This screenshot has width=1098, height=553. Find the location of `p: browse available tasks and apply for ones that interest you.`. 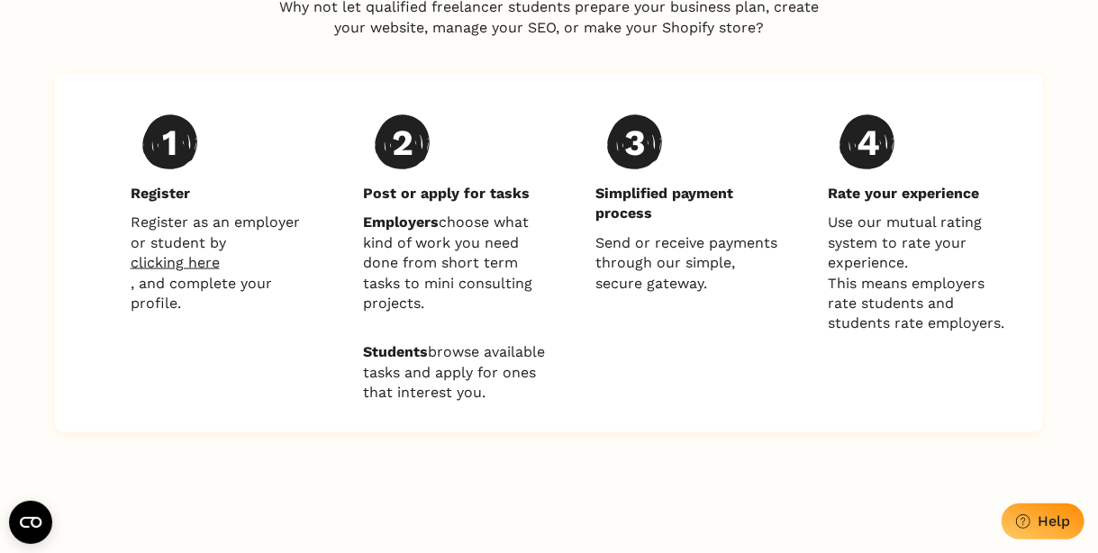

p: browse available tasks and apply for ones that interest you. is located at coordinates (456, 372).